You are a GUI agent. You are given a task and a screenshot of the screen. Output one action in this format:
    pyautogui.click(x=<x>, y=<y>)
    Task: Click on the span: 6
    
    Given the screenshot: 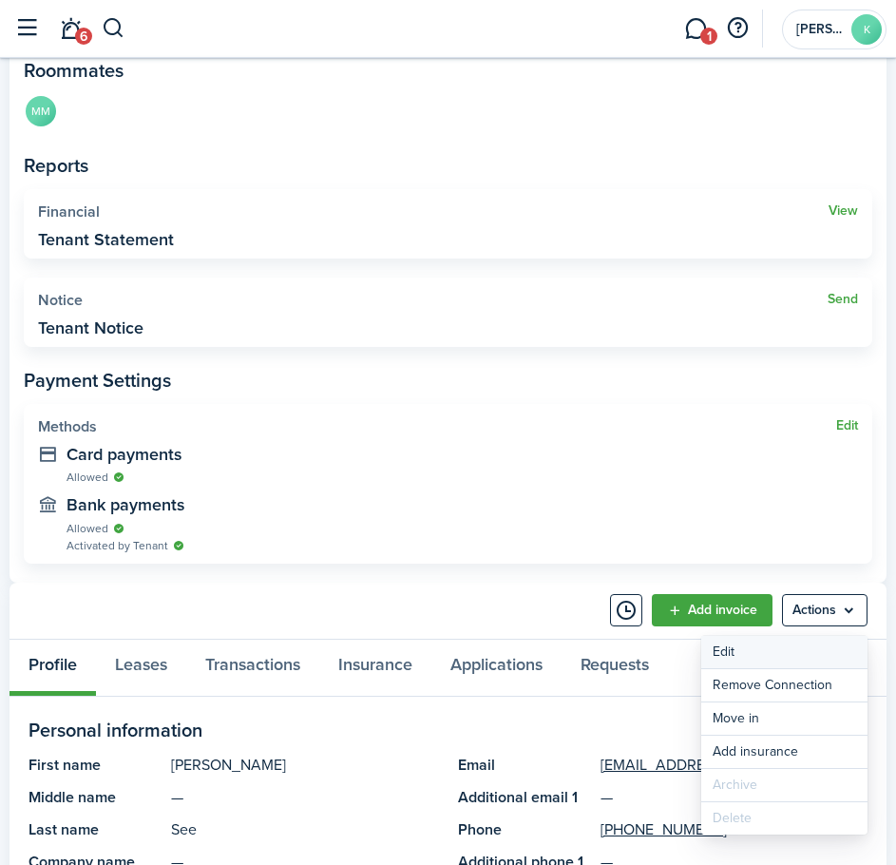 What is the action you would take?
    pyautogui.click(x=84, y=36)
    